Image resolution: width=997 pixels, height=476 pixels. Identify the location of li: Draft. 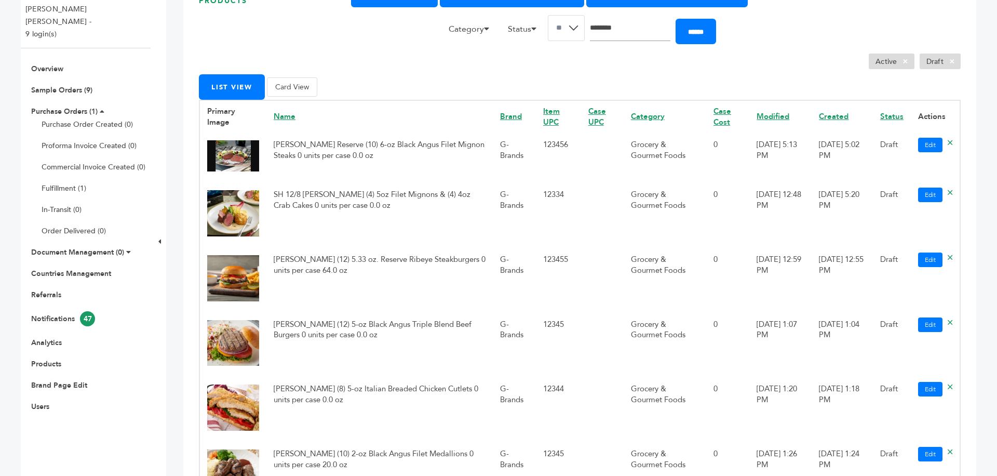
(940, 61).